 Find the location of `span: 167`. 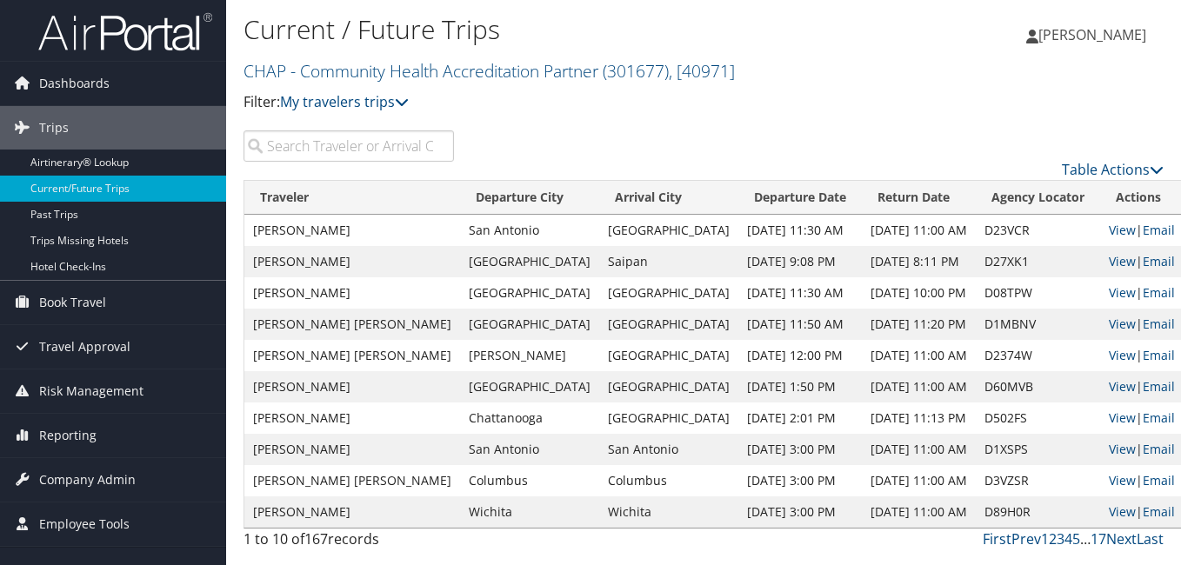

span: 167 is located at coordinates (316, 539).